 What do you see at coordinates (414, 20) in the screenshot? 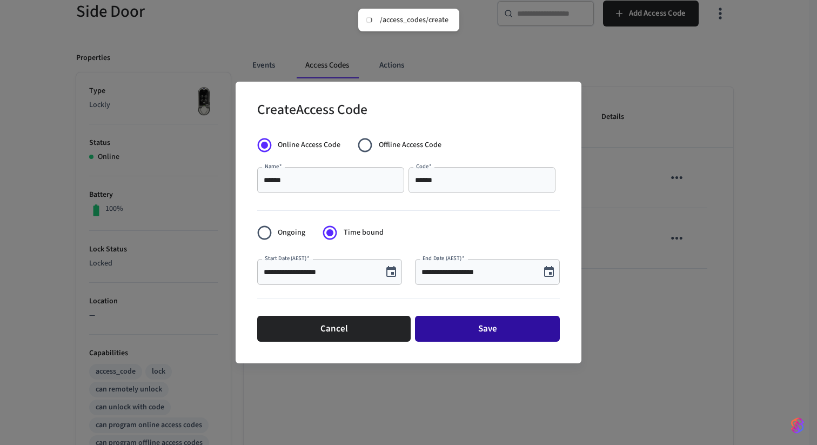
I see `div: /access_codes/create` at bounding box center [414, 20].